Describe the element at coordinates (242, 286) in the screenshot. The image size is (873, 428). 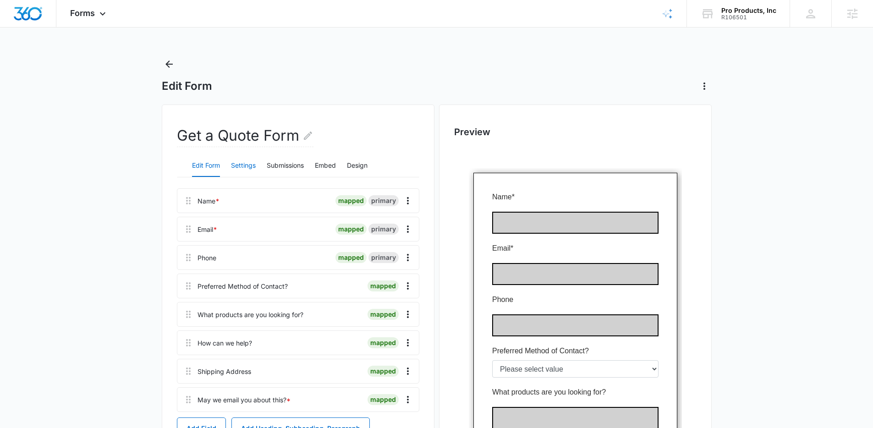
I see `div: Preferred Method of Contact?` at that location.